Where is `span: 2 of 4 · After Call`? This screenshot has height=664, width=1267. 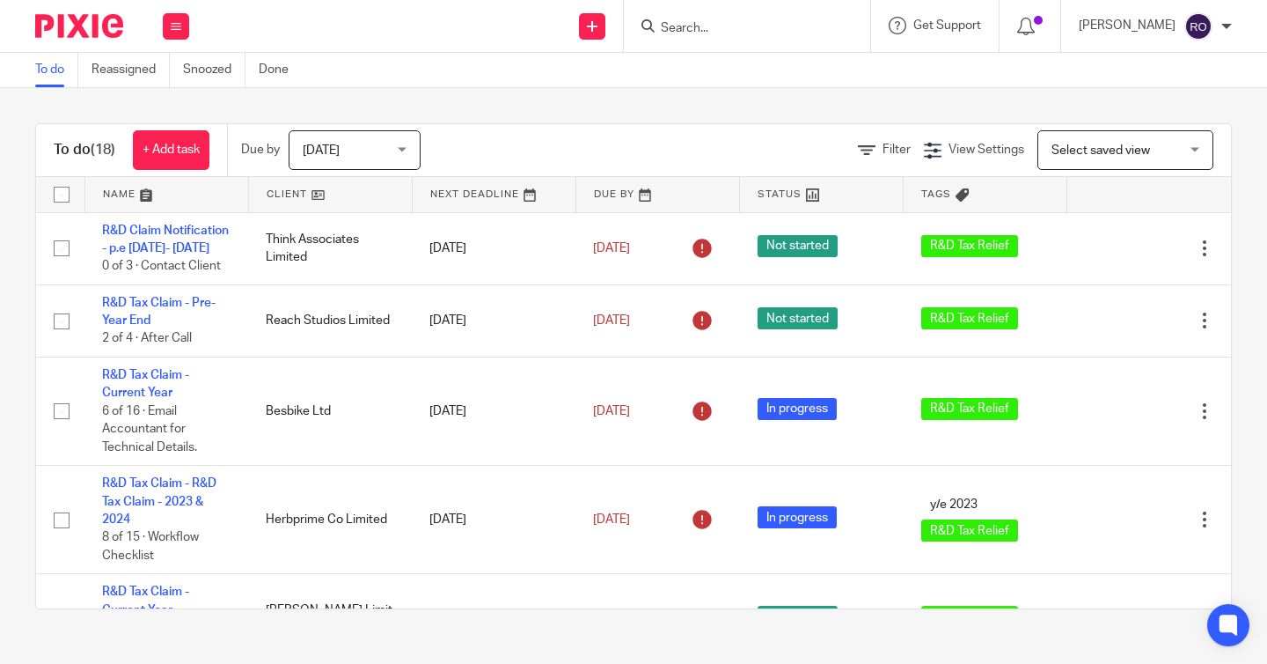 span: 2 of 4 · After Call is located at coordinates (147, 339).